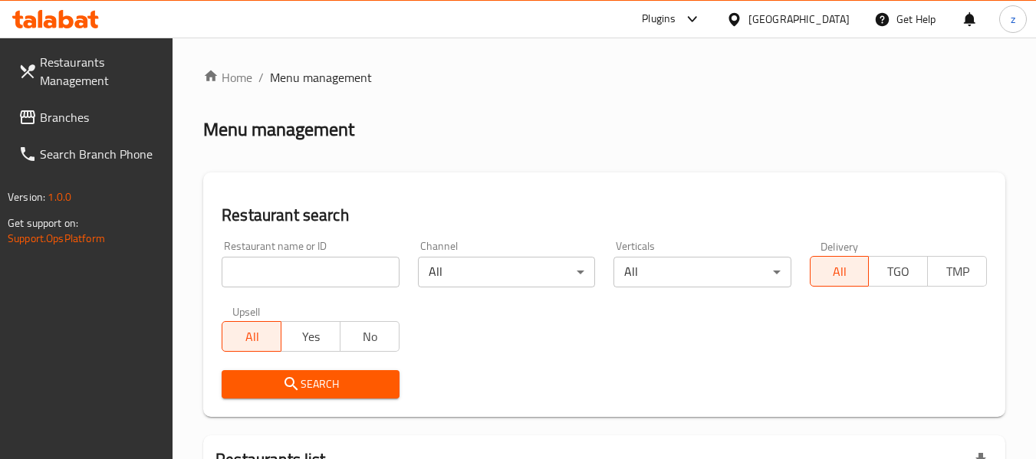 Image resolution: width=1036 pixels, height=459 pixels. What do you see at coordinates (957, 271) in the screenshot?
I see `button: TMP` at bounding box center [957, 271].